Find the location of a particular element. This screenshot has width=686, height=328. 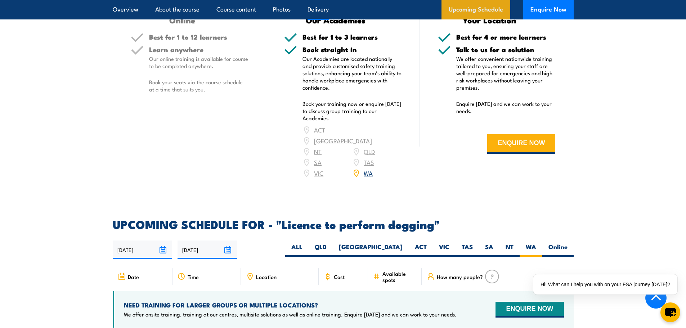

label: QLD is located at coordinates (321, 250).